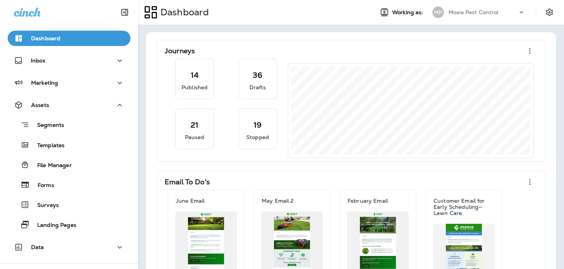 This screenshot has width=564, height=269. What do you see at coordinates (257, 125) in the screenshot?
I see `p: 19` at bounding box center [257, 125].